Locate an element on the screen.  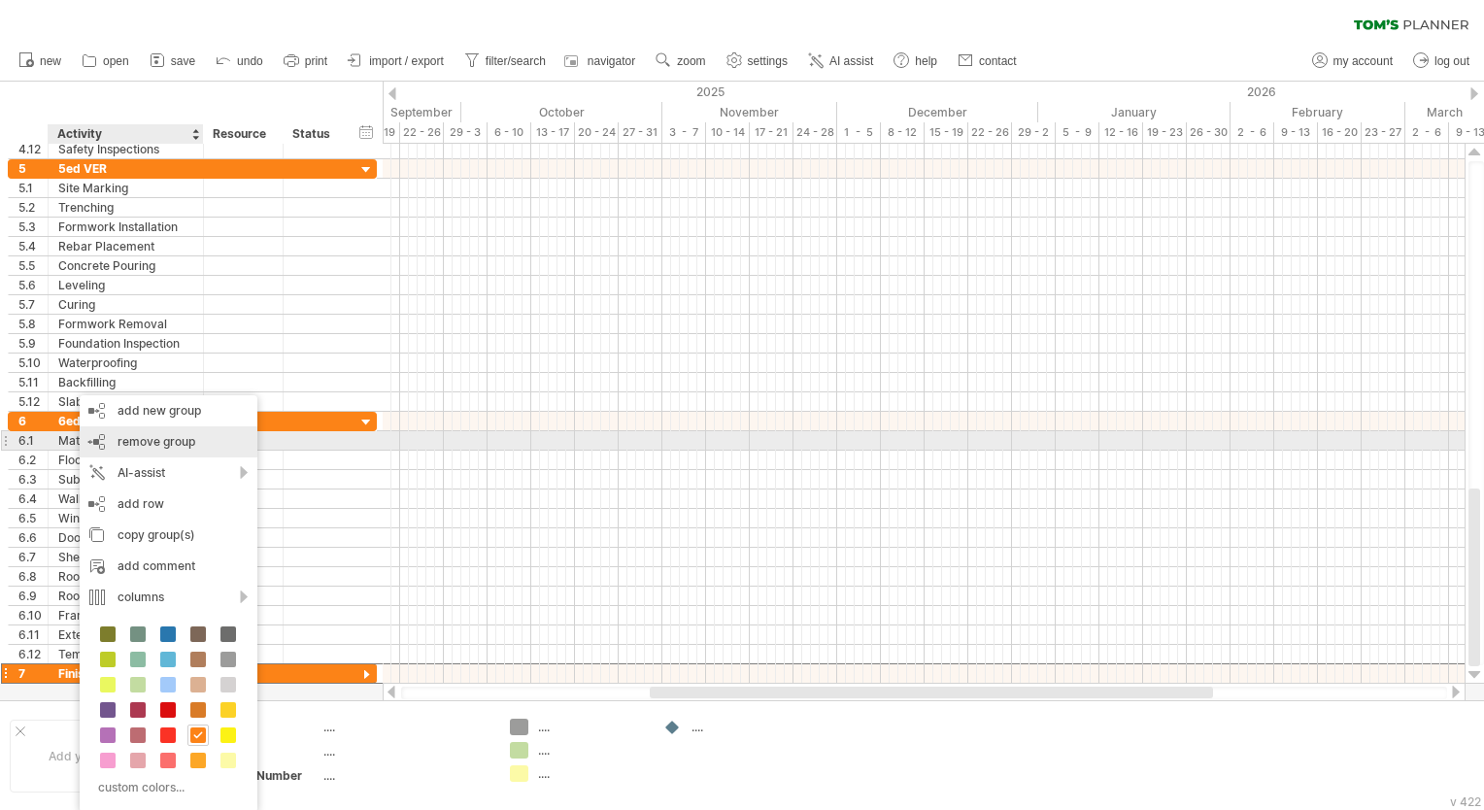
div: Leveling is located at coordinates (125, 285).